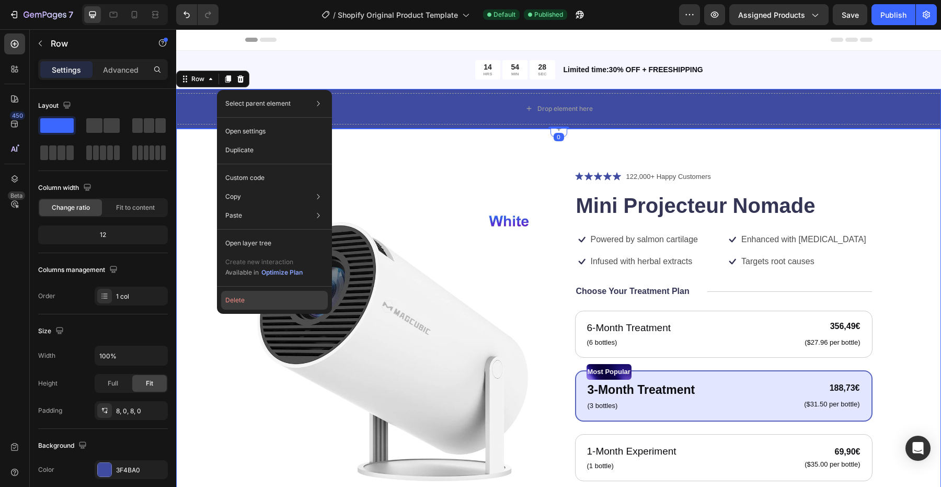 The width and height of the screenshot is (941, 487). Describe the element at coordinates (121, 70) in the screenshot. I see `p: Advanced` at that location.